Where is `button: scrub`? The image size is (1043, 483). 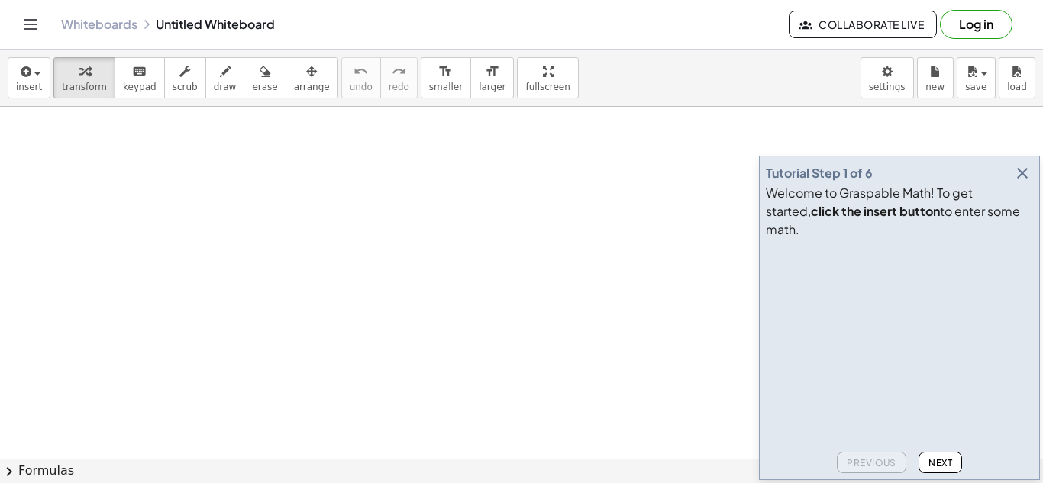
button: scrub is located at coordinates (185, 78).